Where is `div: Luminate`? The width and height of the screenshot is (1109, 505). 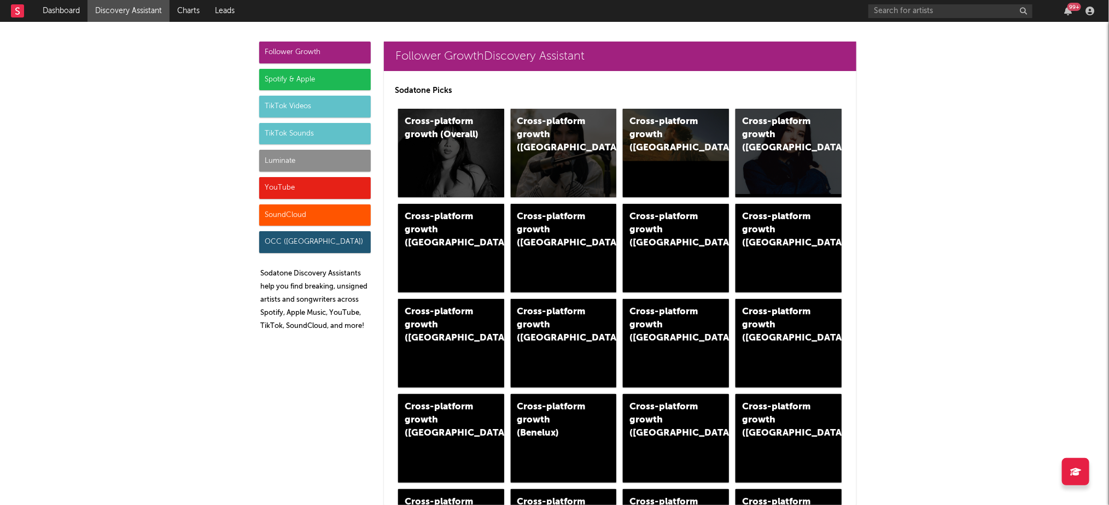 div: Luminate is located at coordinates (315, 161).